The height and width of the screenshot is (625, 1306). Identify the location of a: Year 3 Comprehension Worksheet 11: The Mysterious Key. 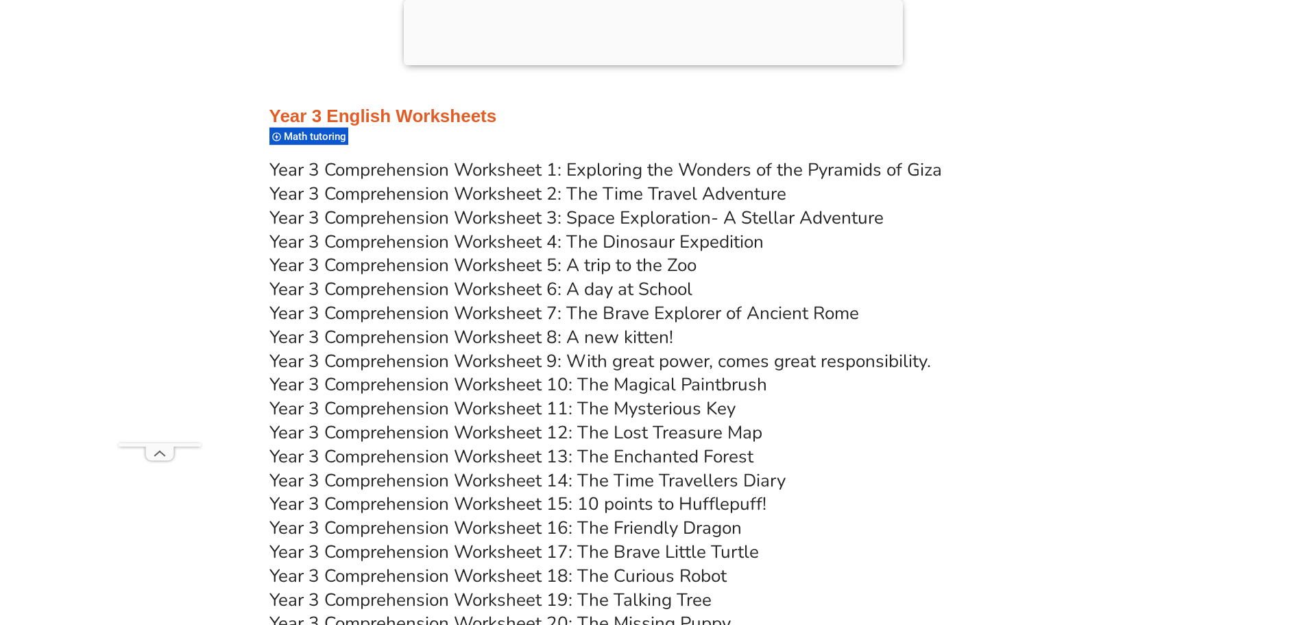
(503, 408).